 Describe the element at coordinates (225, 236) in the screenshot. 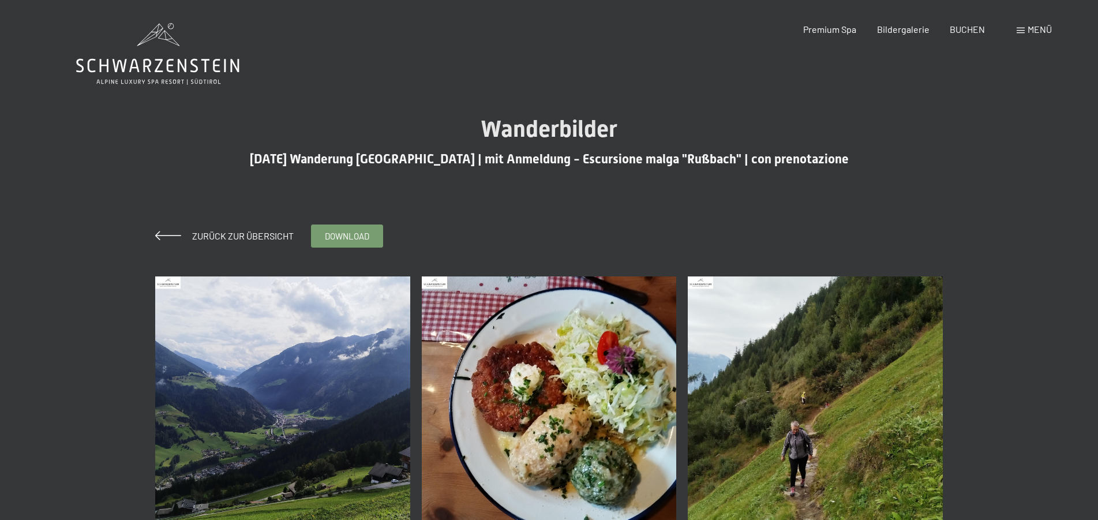

I see `a: Zurück zur Übersicht` at that location.